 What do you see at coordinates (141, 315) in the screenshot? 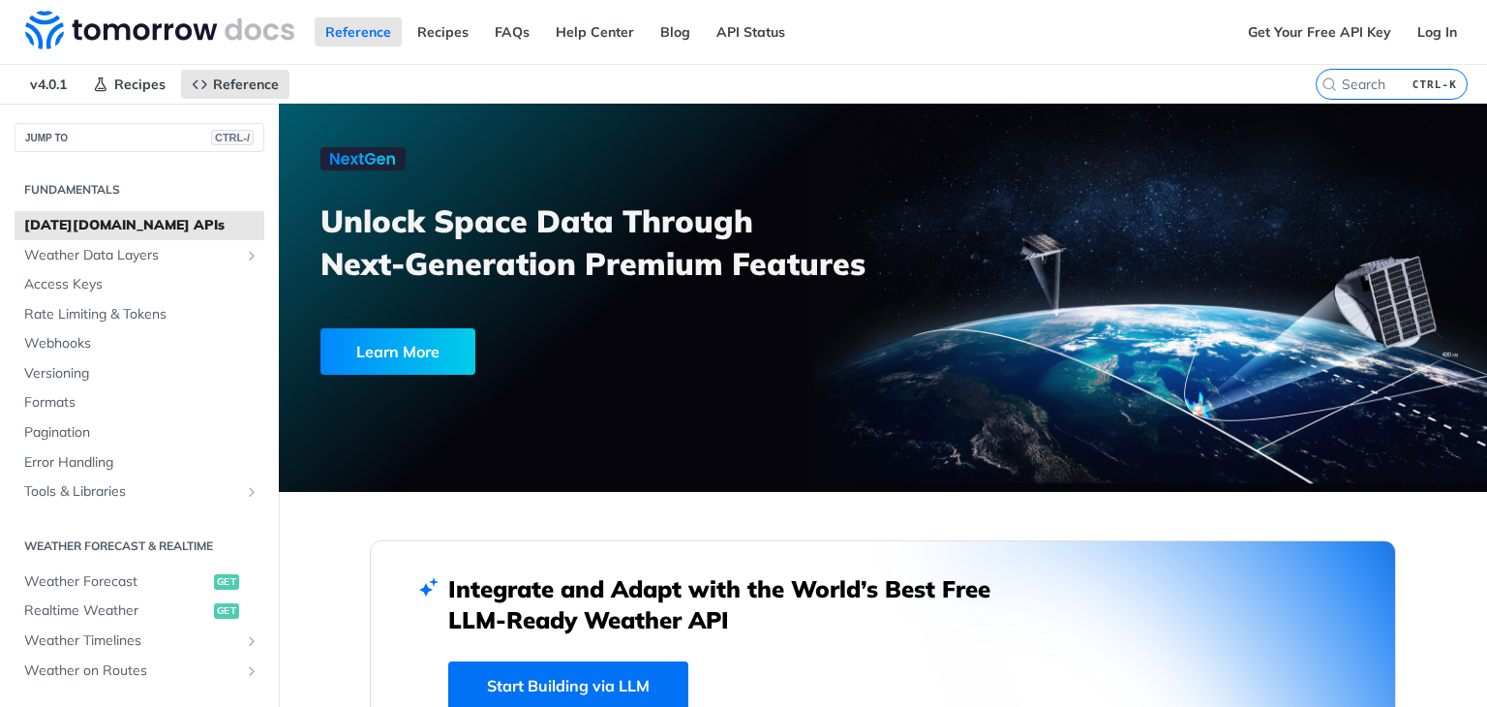
I see `span: Rate Limiting & Tokens` at bounding box center [141, 315].